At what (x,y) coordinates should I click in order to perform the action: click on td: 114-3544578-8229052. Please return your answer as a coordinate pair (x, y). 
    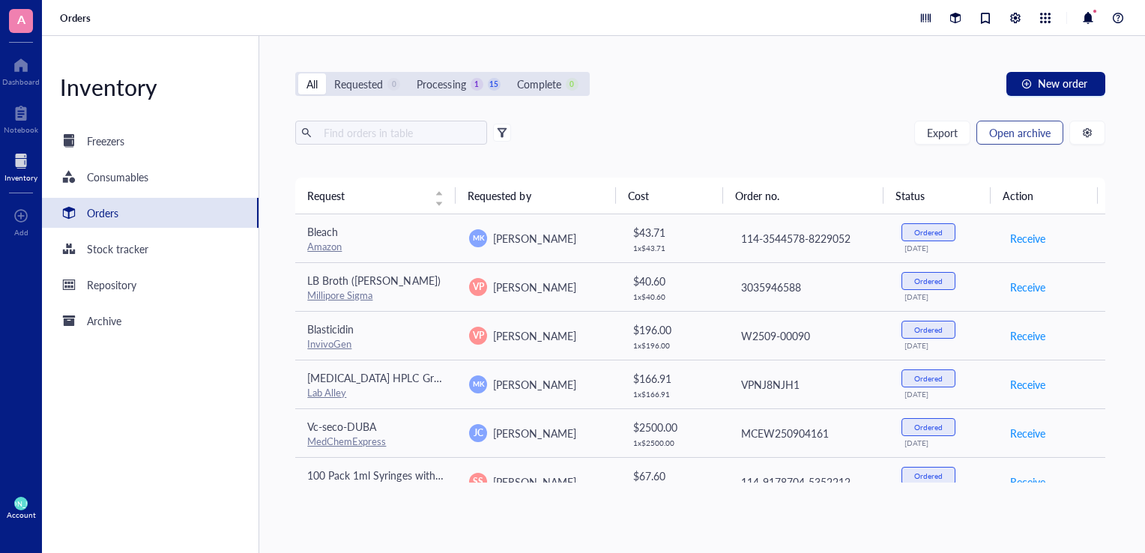
    Looking at the image, I should click on (808, 238).